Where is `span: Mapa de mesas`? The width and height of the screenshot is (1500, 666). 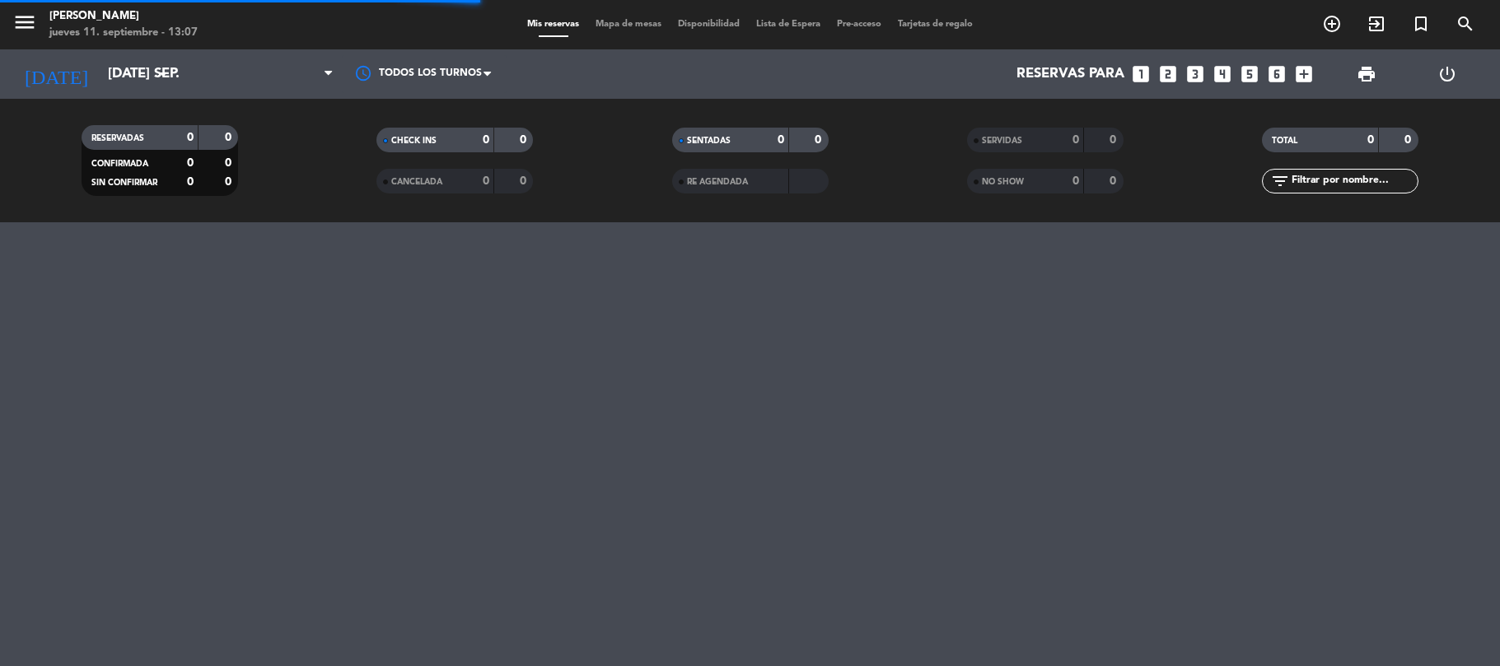
span: Mapa de mesas is located at coordinates (629, 24).